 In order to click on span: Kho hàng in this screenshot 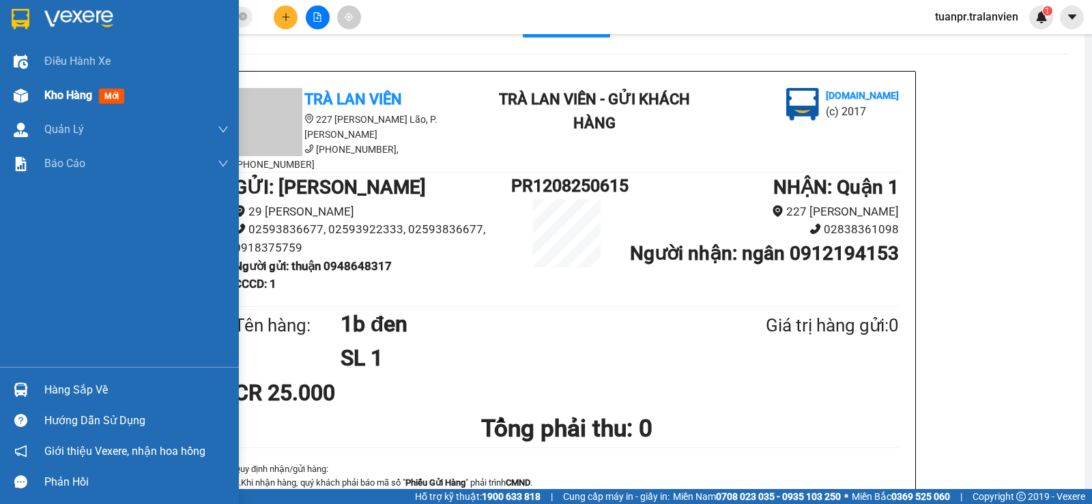, I will do `click(68, 95)`.